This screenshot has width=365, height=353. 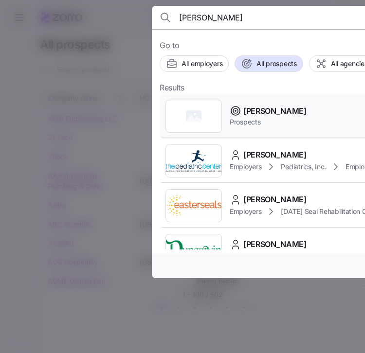 What do you see at coordinates (194, 64) in the screenshot?
I see `button: All employers` at bounding box center [194, 64].